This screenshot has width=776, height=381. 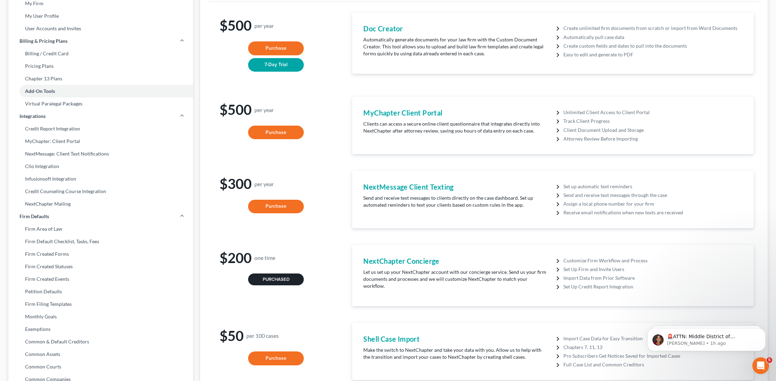 I want to click on a: Add-On Tools, so click(x=101, y=91).